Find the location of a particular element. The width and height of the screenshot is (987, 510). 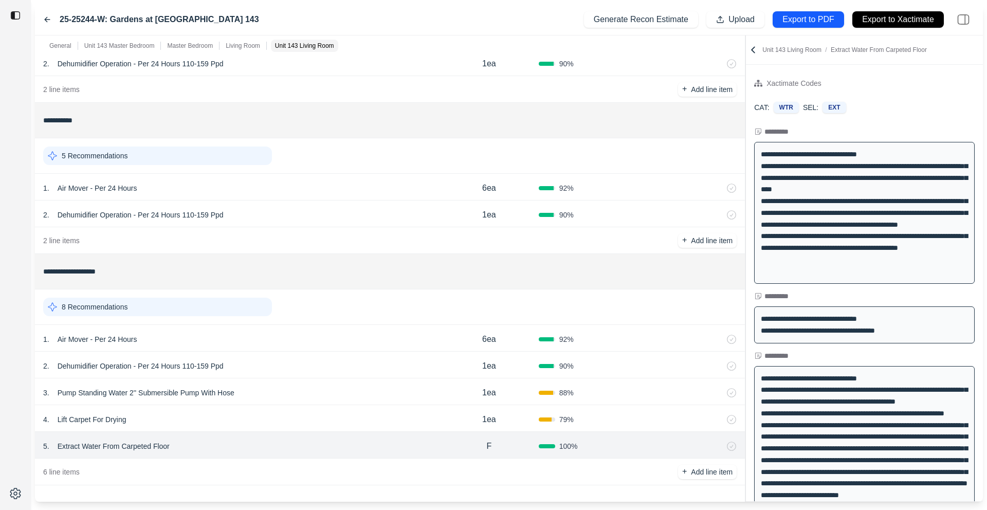

button: Upload is located at coordinates (735, 20).